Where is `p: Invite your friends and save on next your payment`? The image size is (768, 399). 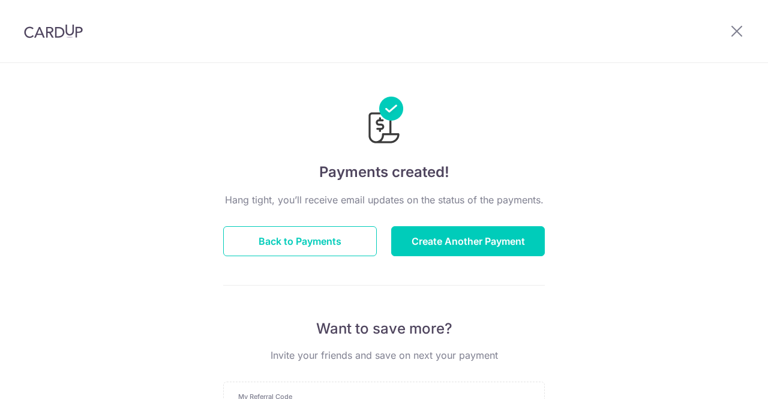
p: Invite your friends and save on next your payment is located at coordinates (384, 355).